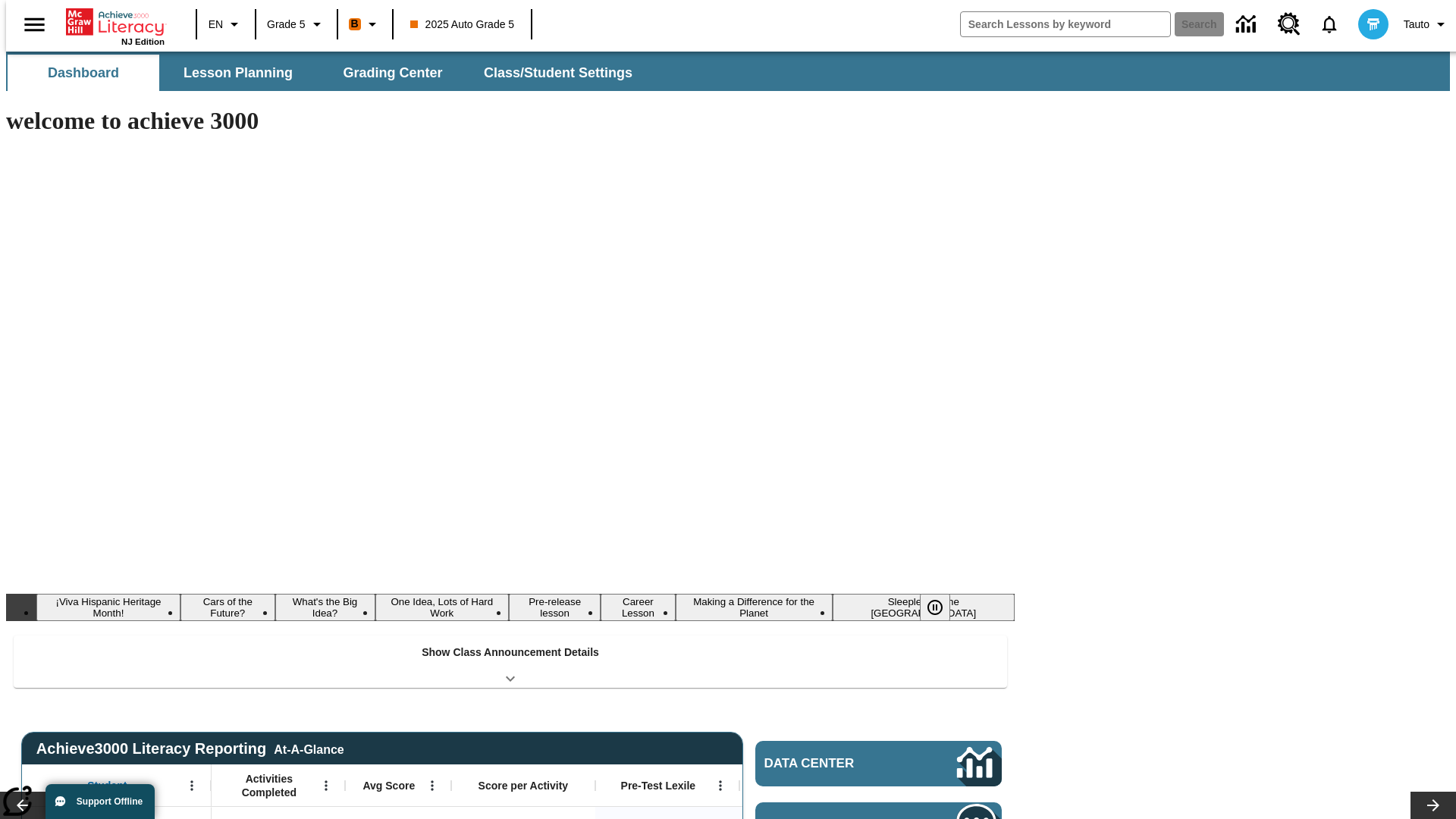 Image resolution: width=1456 pixels, height=819 pixels. I want to click on span: Activities Completed, so click(269, 786).